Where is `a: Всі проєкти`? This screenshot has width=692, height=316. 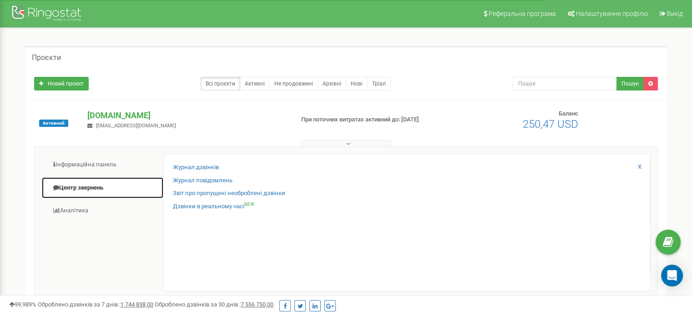 a: Всі проєкти is located at coordinates (220, 84).